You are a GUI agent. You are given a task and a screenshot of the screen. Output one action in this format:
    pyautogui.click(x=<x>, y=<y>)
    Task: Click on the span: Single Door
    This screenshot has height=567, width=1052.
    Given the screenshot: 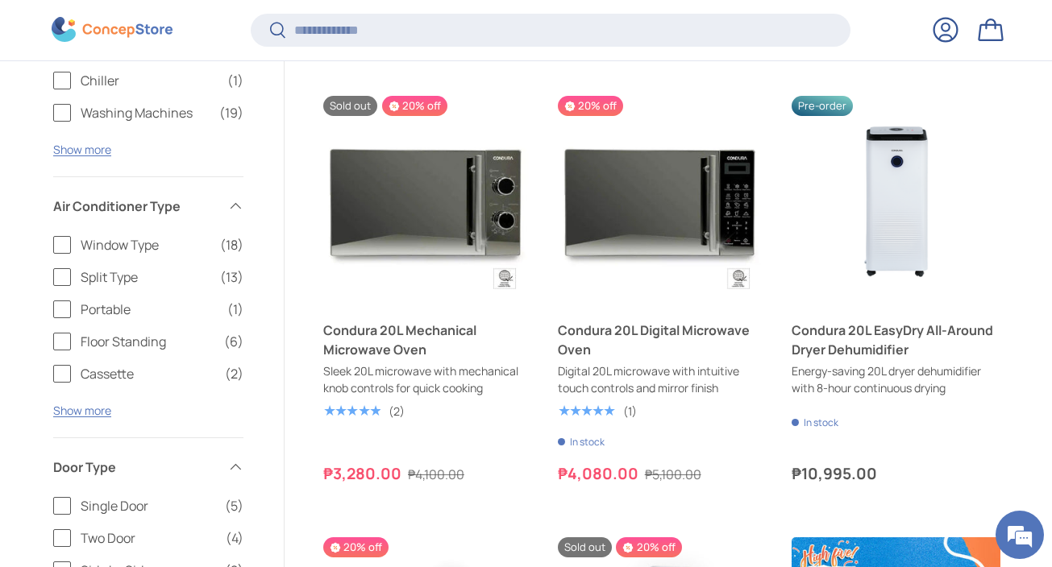 What is the action you would take?
    pyautogui.click(x=148, y=506)
    